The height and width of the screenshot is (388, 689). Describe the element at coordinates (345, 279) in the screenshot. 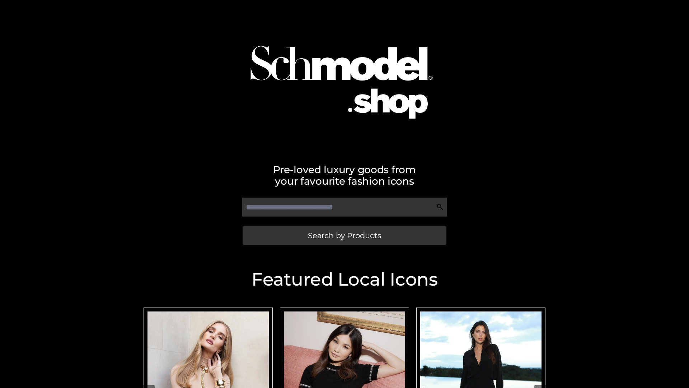

I see `h2: Featured Local Icons​` at that location.